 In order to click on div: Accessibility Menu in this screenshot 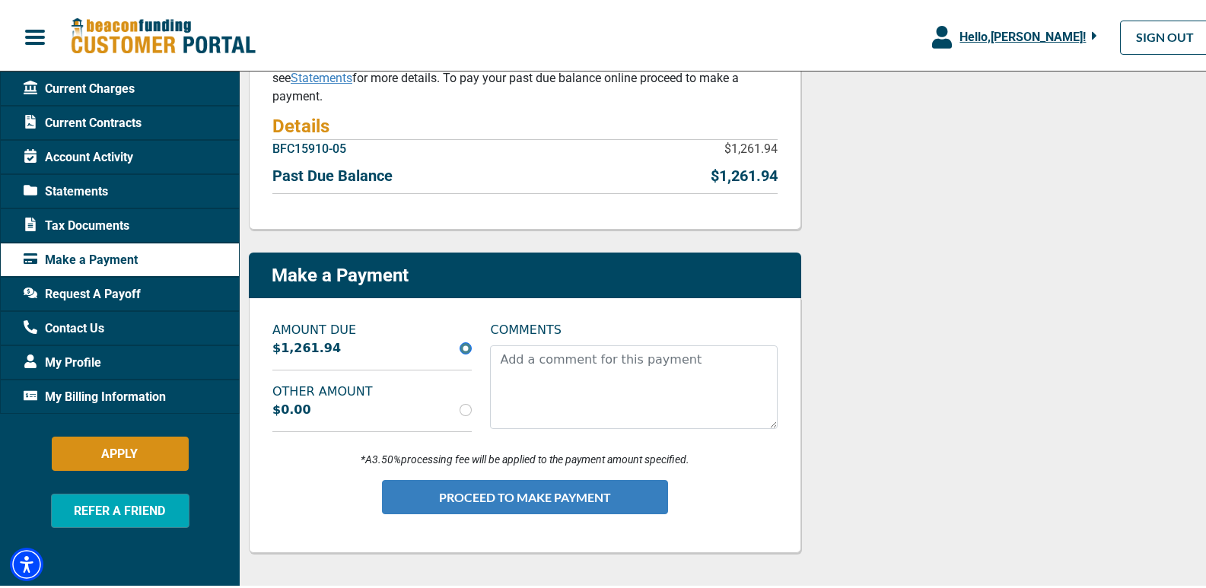, I will do `click(27, 561)`.